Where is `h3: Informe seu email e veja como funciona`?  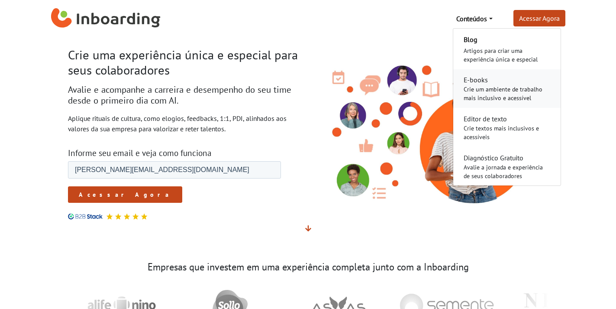 h3: Informe seu email e veja como funciona is located at coordinates (185, 152).